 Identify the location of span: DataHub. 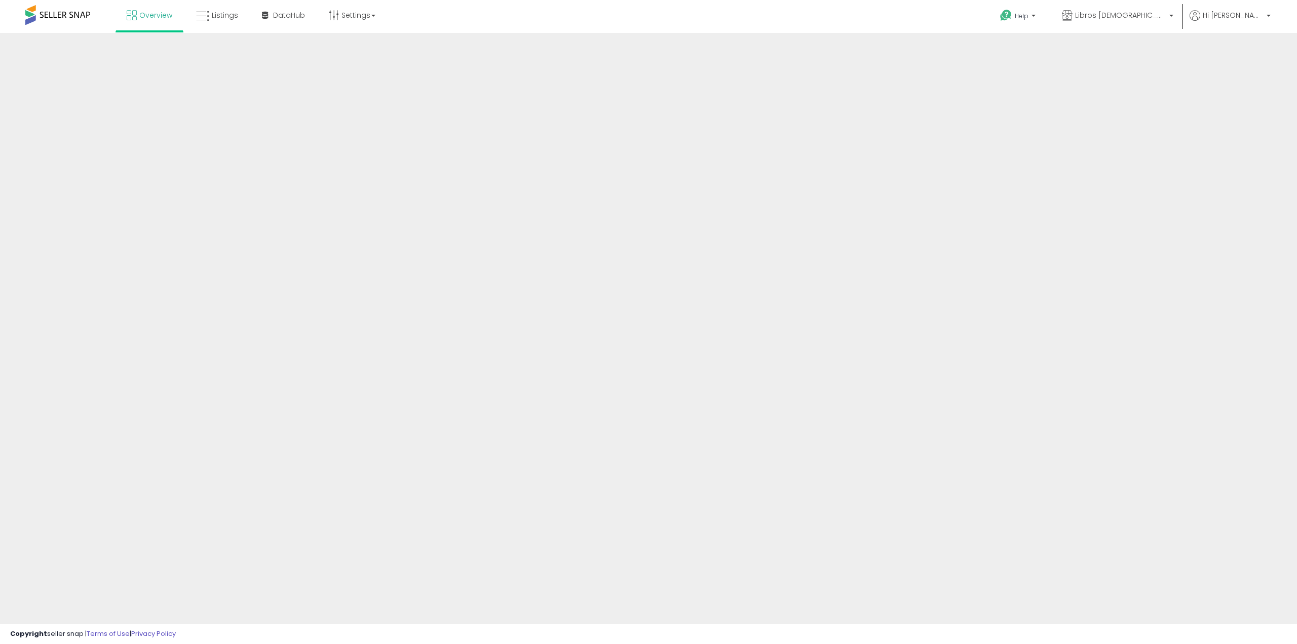
(289, 15).